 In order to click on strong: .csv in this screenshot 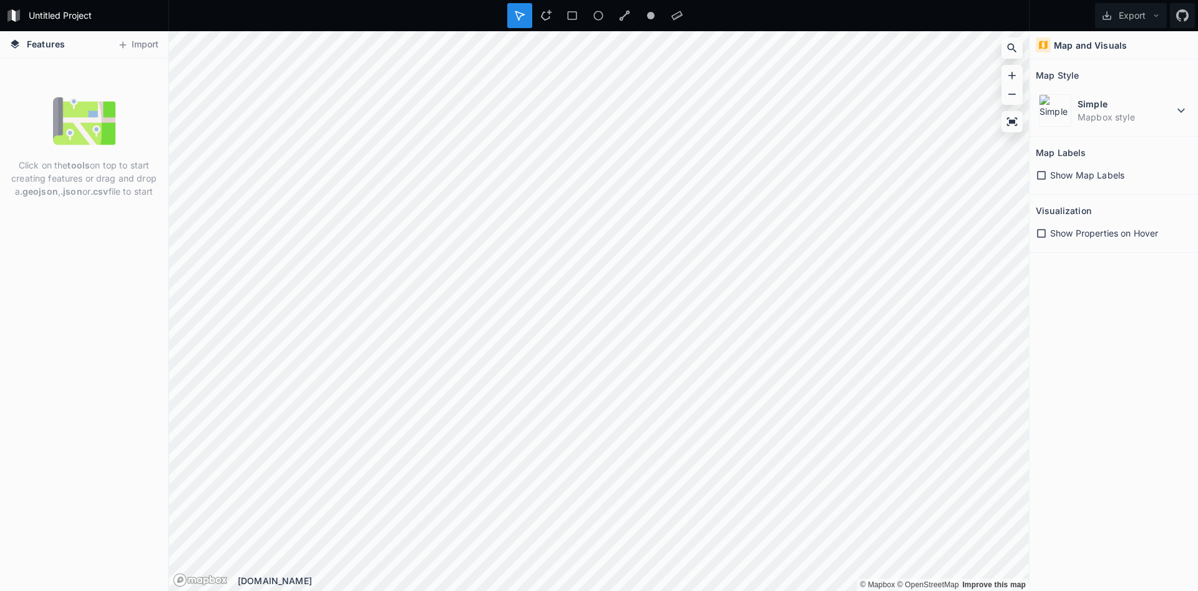, I will do `click(99, 191)`.